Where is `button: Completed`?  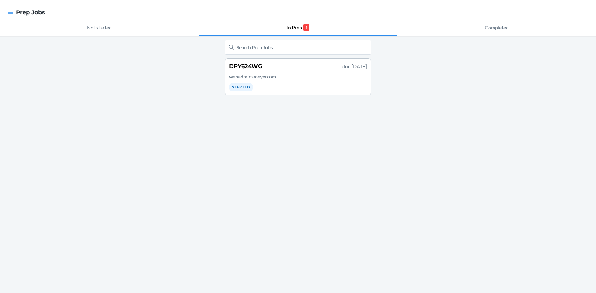 button: Completed is located at coordinates (497, 28).